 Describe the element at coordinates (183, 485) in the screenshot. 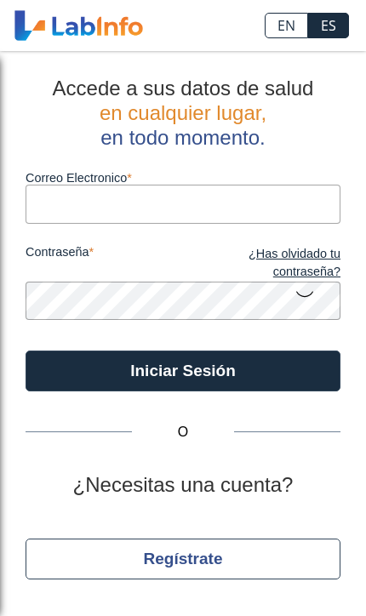

I see `h2: ¿Necesitas una cuenta?` at that location.